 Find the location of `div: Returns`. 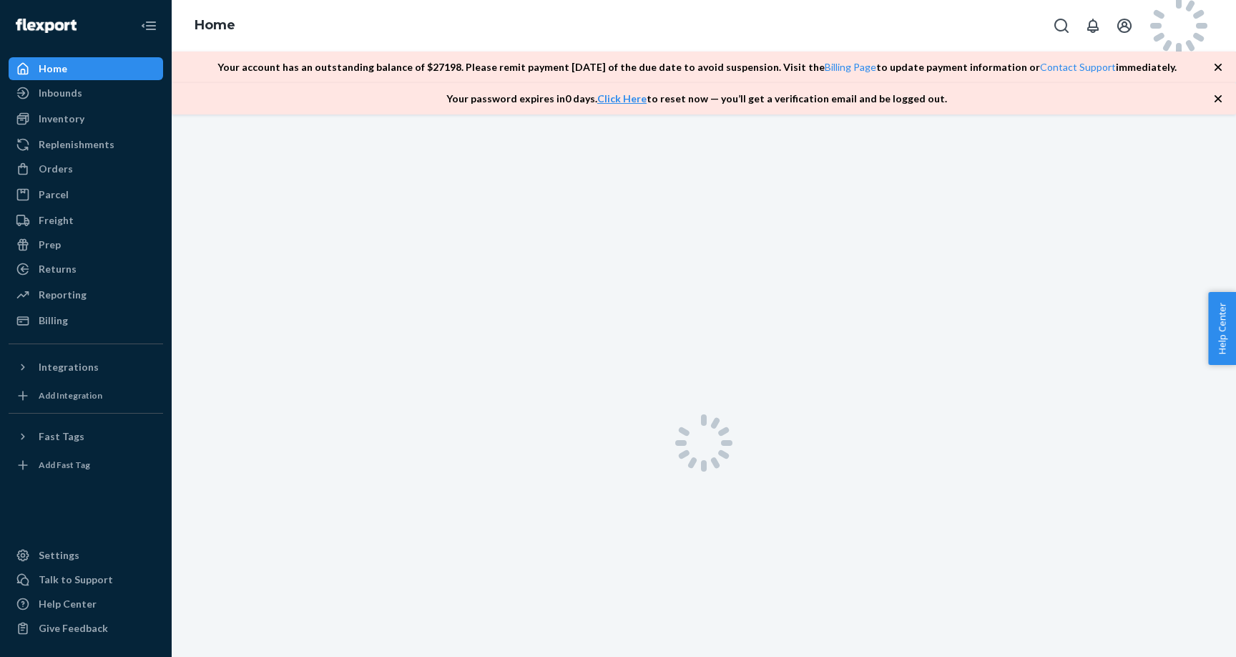

div: Returns is located at coordinates (57, 269).